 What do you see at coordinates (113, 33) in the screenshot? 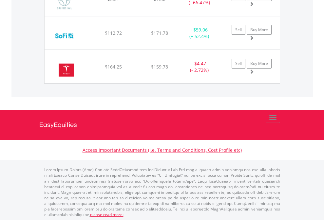
I see `span: $112.72` at bounding box center [113, 33].